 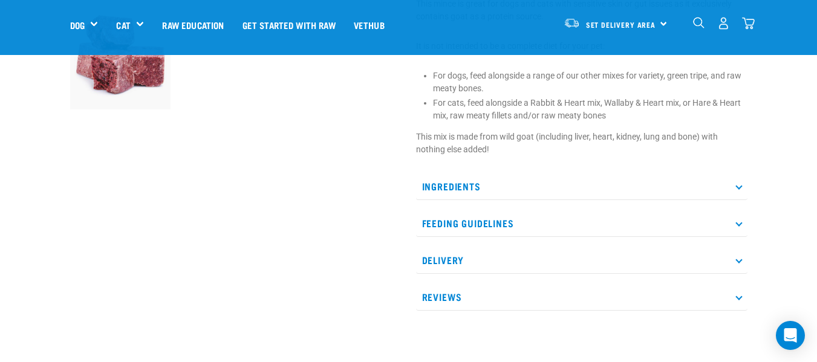 I want to click on li: For dogs, feed alongside a range of our other mixes for variety, green tripe, and raw meaty bones., so click(x=590, y=82).